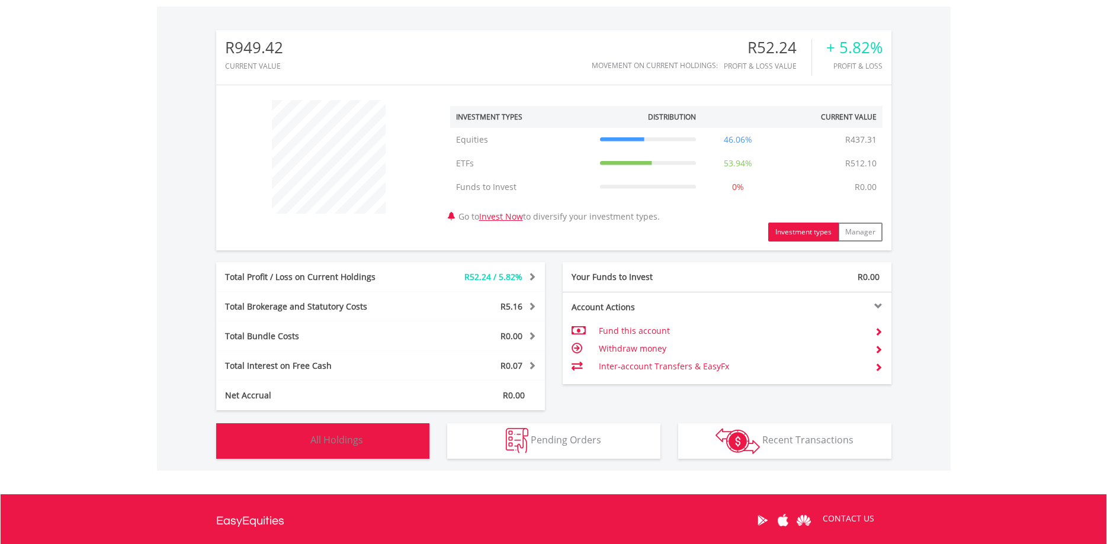  Describe the element at coordinates (312, 366) in the screenshot. I see `div: Total Interest on Free Cash` at that location.